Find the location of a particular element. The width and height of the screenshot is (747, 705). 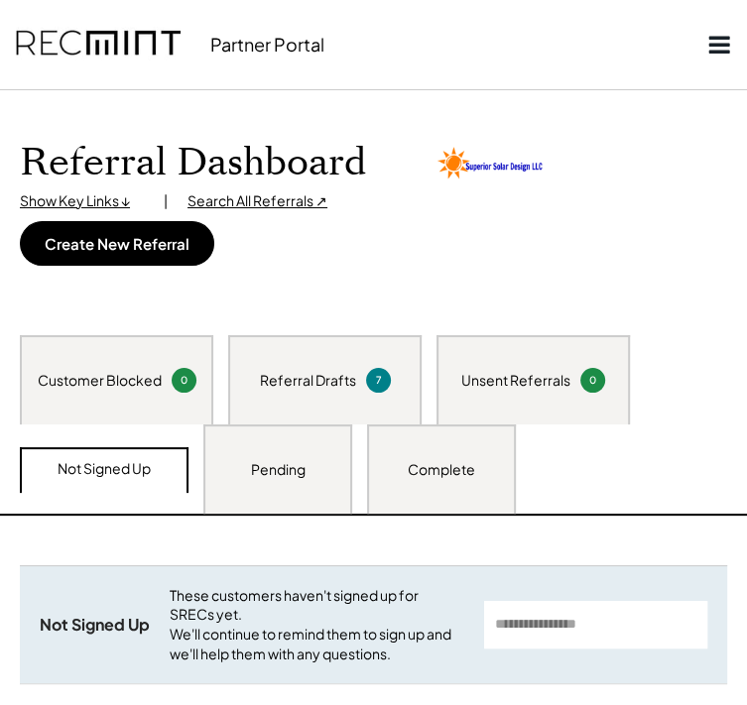

div: Referral Drafts is located at coordinates (307, 381).